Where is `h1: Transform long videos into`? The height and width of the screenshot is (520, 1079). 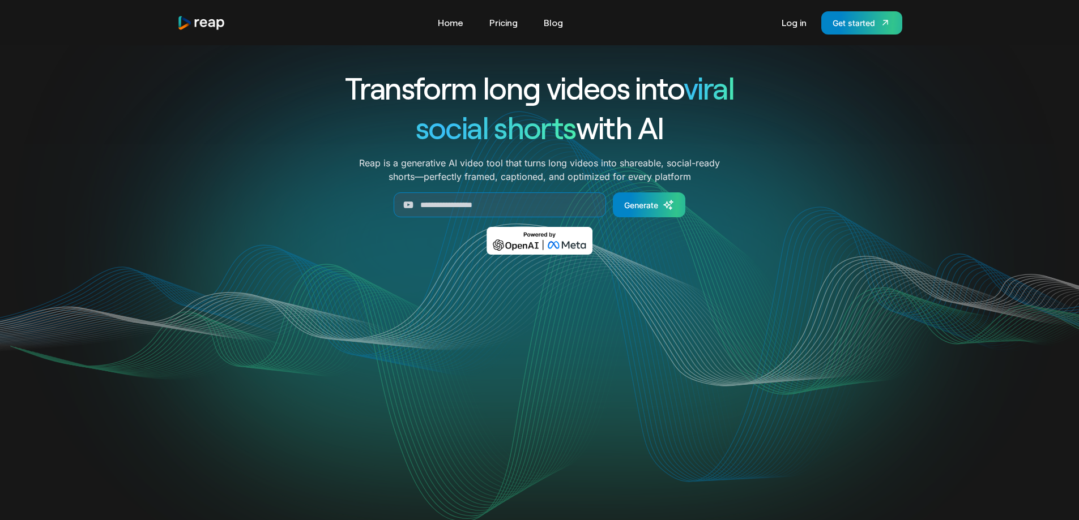 h1: Transform long videos into is located at coordinates (540, 88).